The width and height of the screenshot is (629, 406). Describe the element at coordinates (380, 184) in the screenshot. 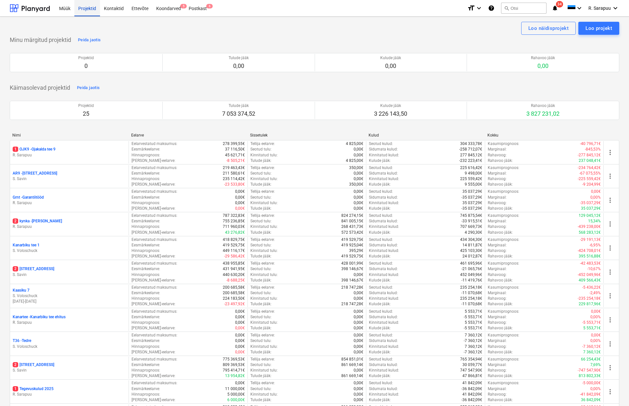

I see `p: Kulude jääk :` at that location.